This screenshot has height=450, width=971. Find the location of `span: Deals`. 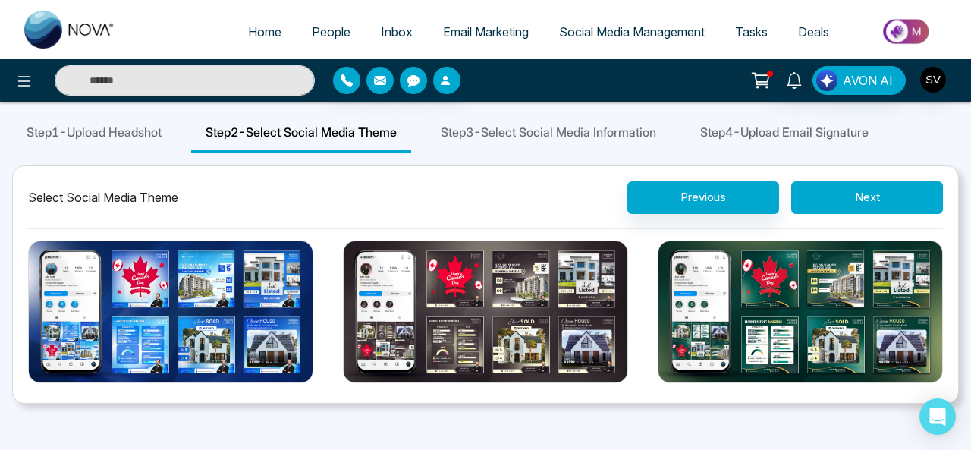

span: Deals is located at coordinates (813, 32).